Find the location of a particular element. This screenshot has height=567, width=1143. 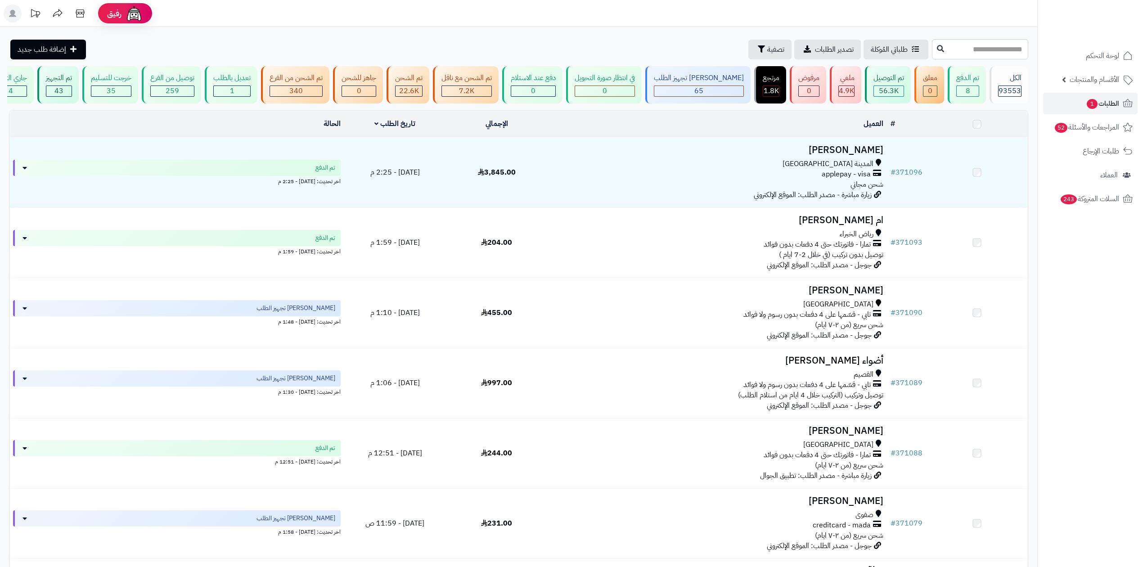

span: تصفية is located at coordinates (776, 49).